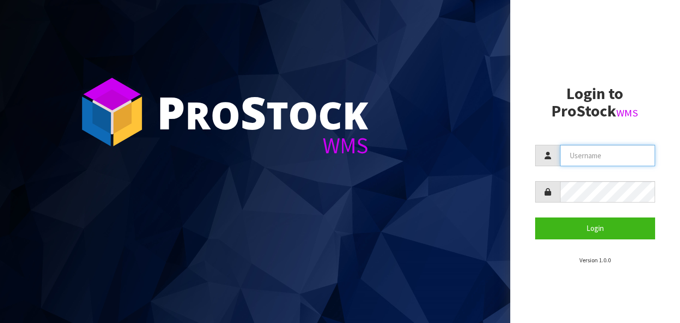 The height and width of the screenshot is (323, 680). I want to click on small: WMS, so click(628, 113).